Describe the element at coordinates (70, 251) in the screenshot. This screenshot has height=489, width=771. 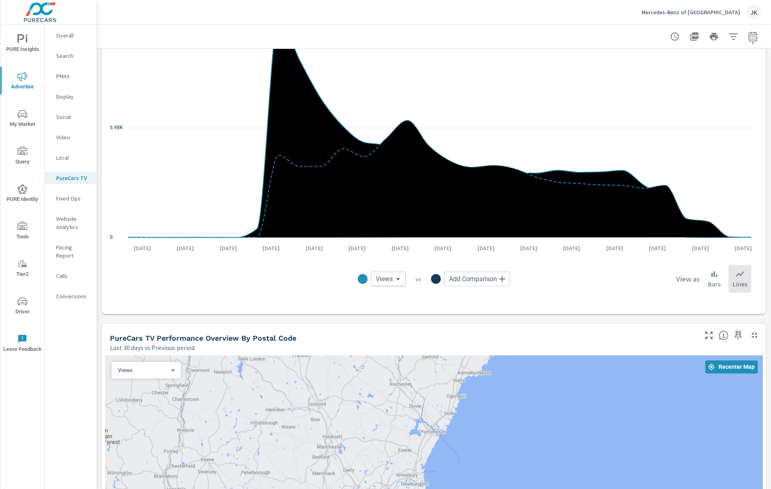
I see `div: Pacing Report` at that location.